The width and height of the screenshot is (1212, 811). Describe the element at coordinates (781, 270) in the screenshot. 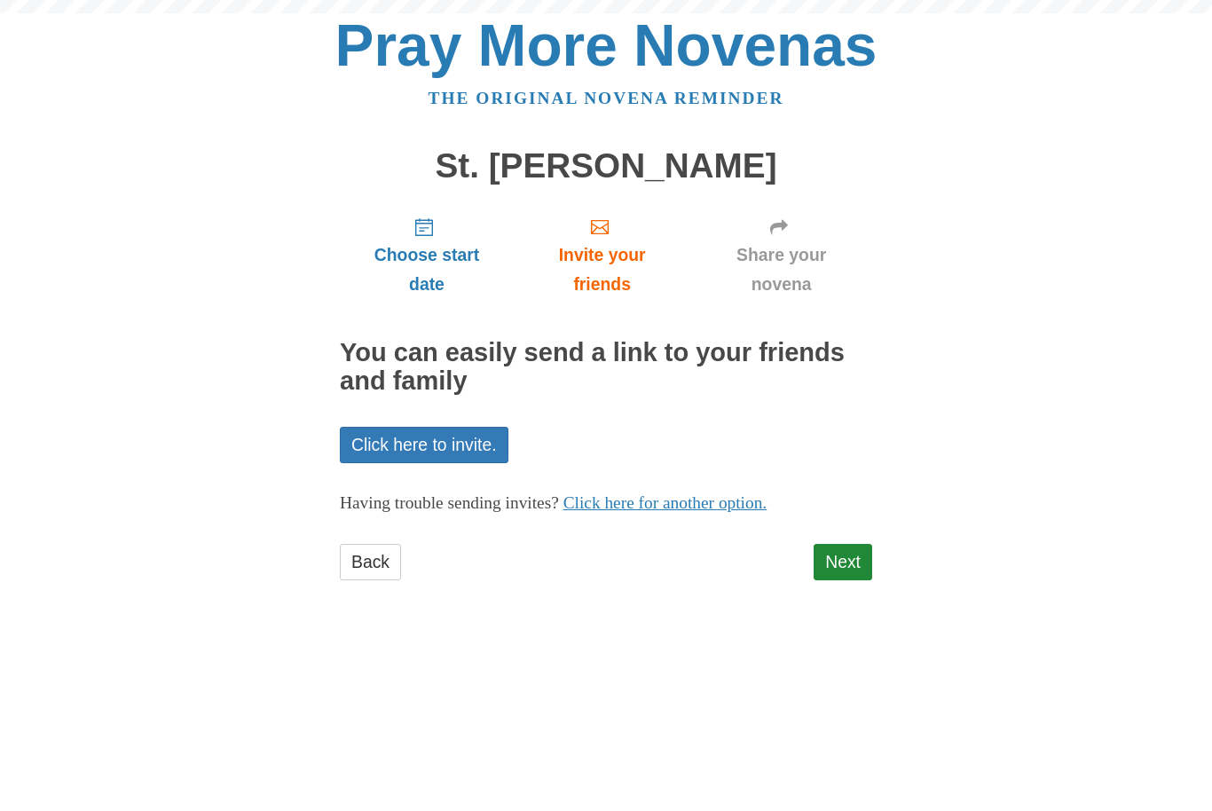

I see `span: Share your novena` at that location.